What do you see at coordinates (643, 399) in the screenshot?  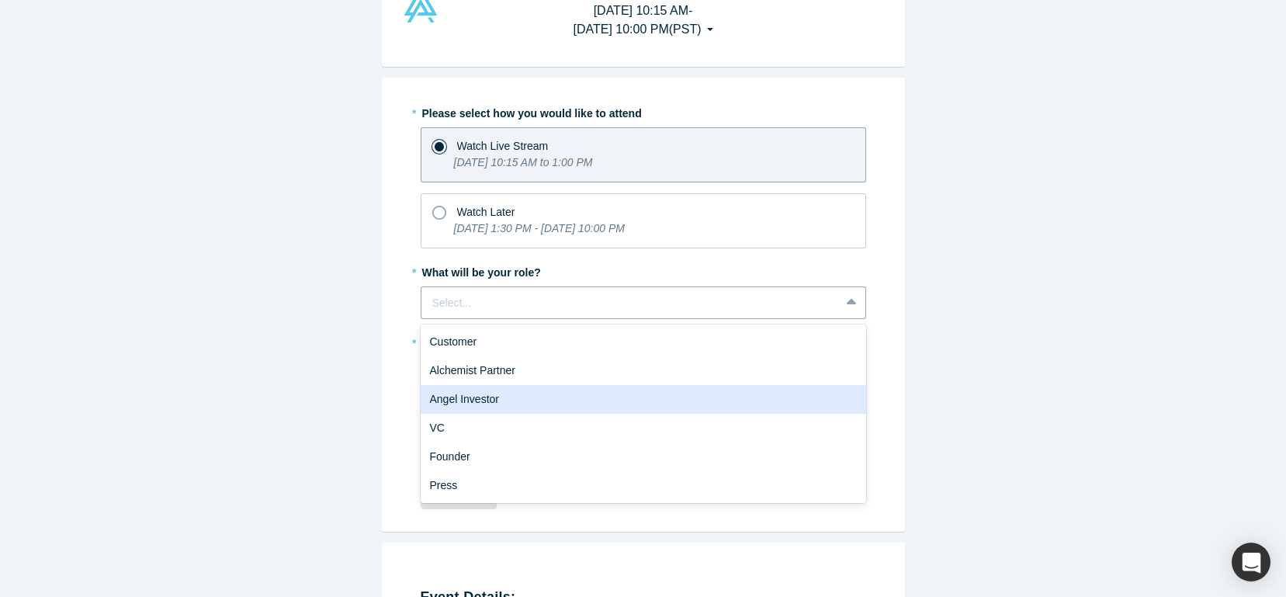 I see `div: Angel Investor` at bounding box center [643, 399].